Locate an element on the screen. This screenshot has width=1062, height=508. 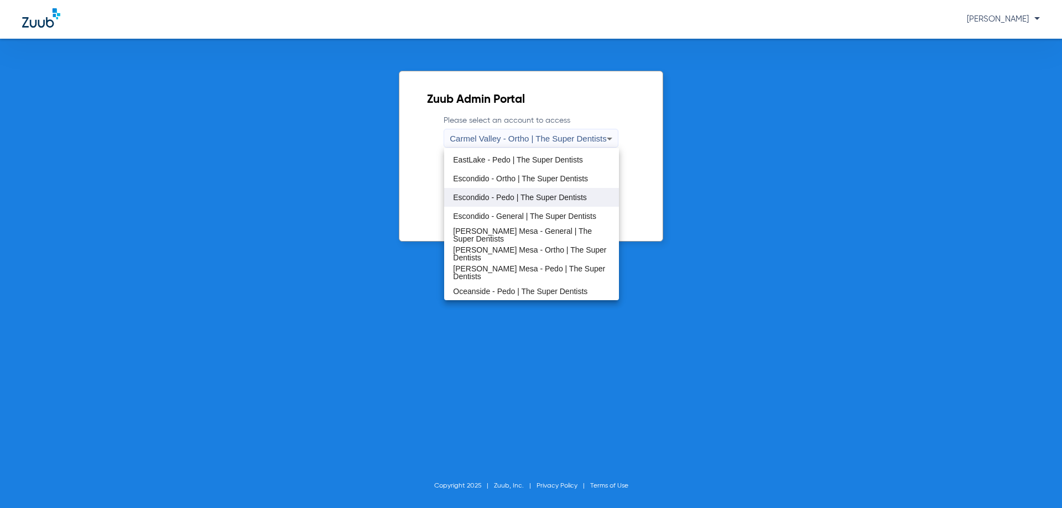
span: EastLake - Pedo | The Super Dentists is located at coordinates (518, 160).